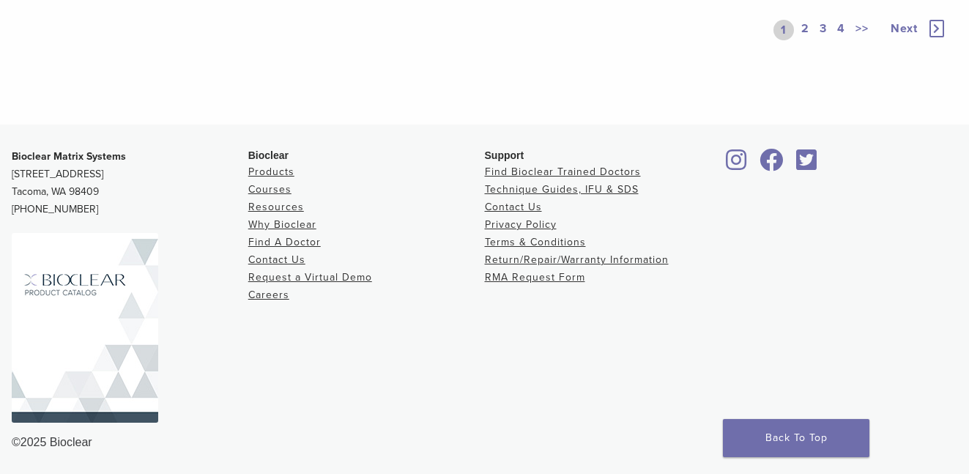  Describe the element at coordinates (284, 242) in the screenshot. I see `a: Find A Doctor` at that location.